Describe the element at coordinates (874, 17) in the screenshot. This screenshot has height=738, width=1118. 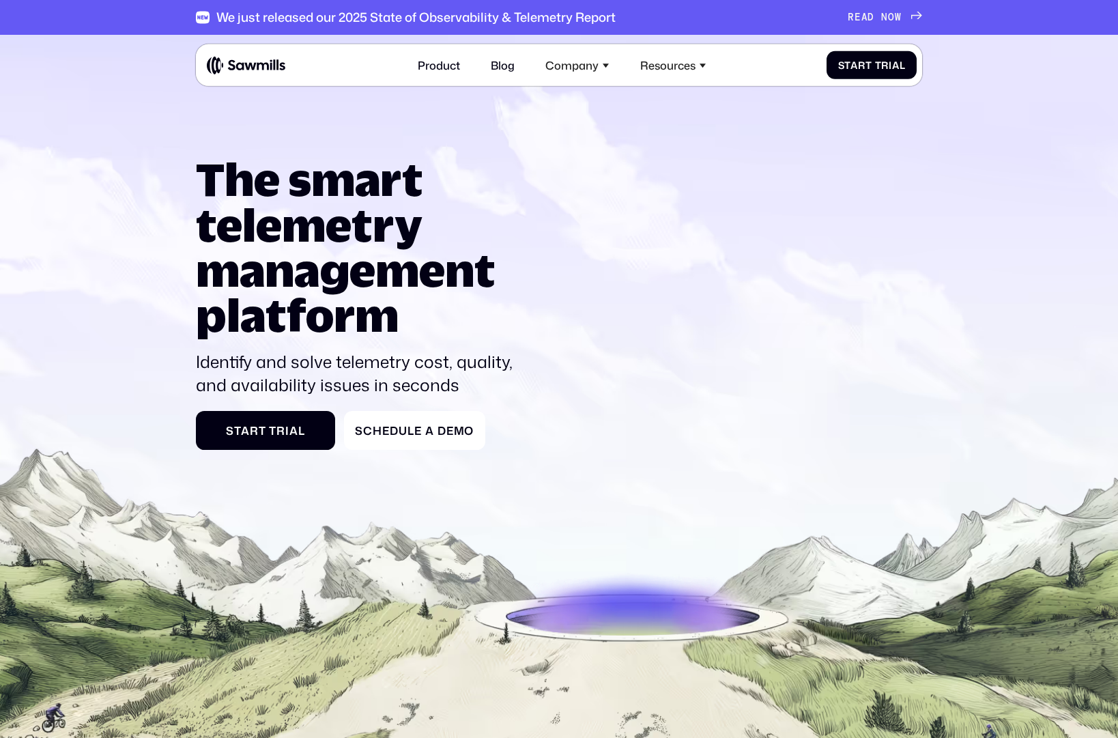
I see `div: READ NOW` at that location.